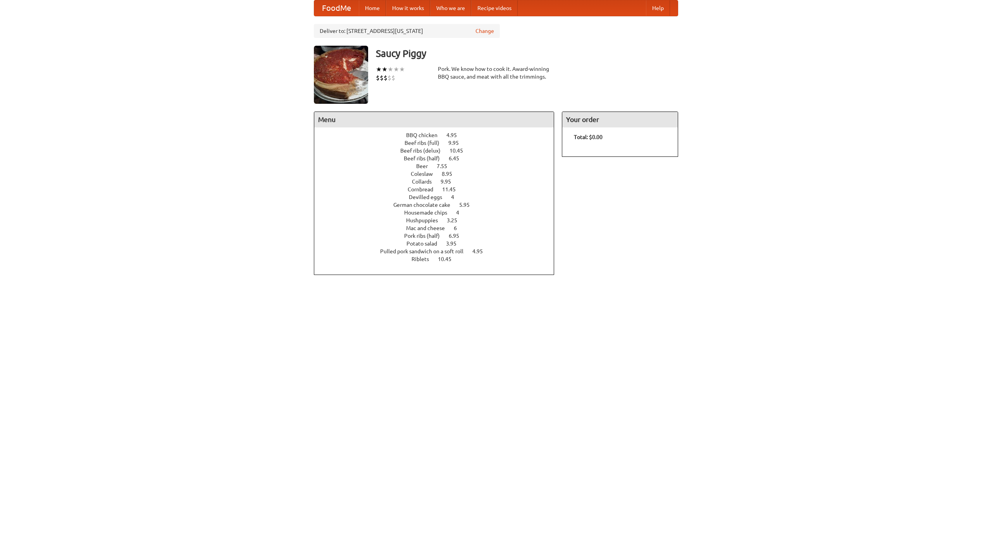 The width and height of the screenshot is (992, 548). What do you see at coordinates (426, 236) in the screenshot?
I see `span: Pork ribs (half)` at bounding box center [426, 236].